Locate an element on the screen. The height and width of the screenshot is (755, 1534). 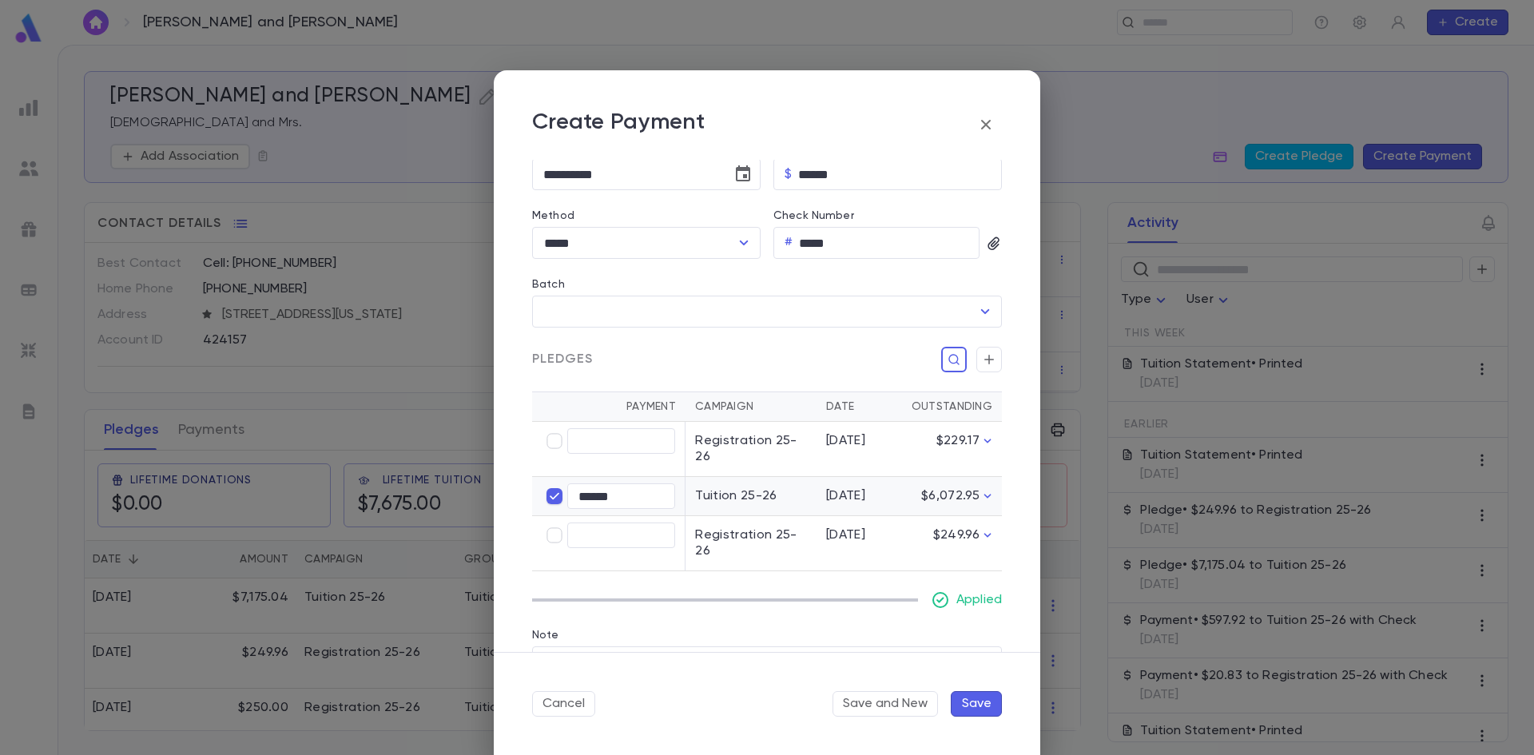
td: $6,072.95 is located at coordinates (949, 496).